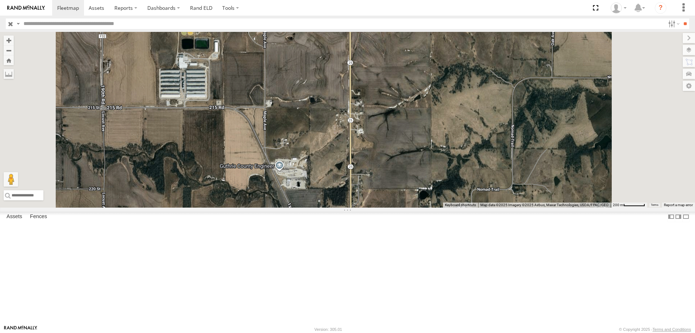 This screenshot has width=695, height=333. What do you see at coordinates (11, 179) in the screenshot?
I see `button: Drag Pegman onto the map to open Street View` at bounding box center [11, 179].